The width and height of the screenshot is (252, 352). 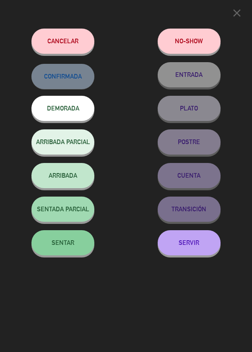 What do you see at coordinates (237, 13) in the screenshot?
I see `i: close` at bounding box center [237, 13].